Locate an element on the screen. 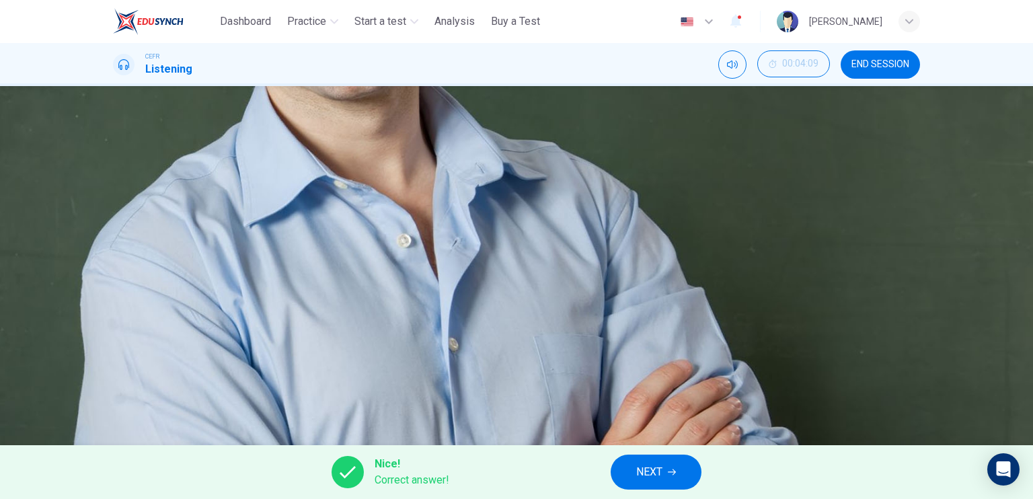 The image size is (1033, 499). a: Analysis is located at coordinates (454, 22).